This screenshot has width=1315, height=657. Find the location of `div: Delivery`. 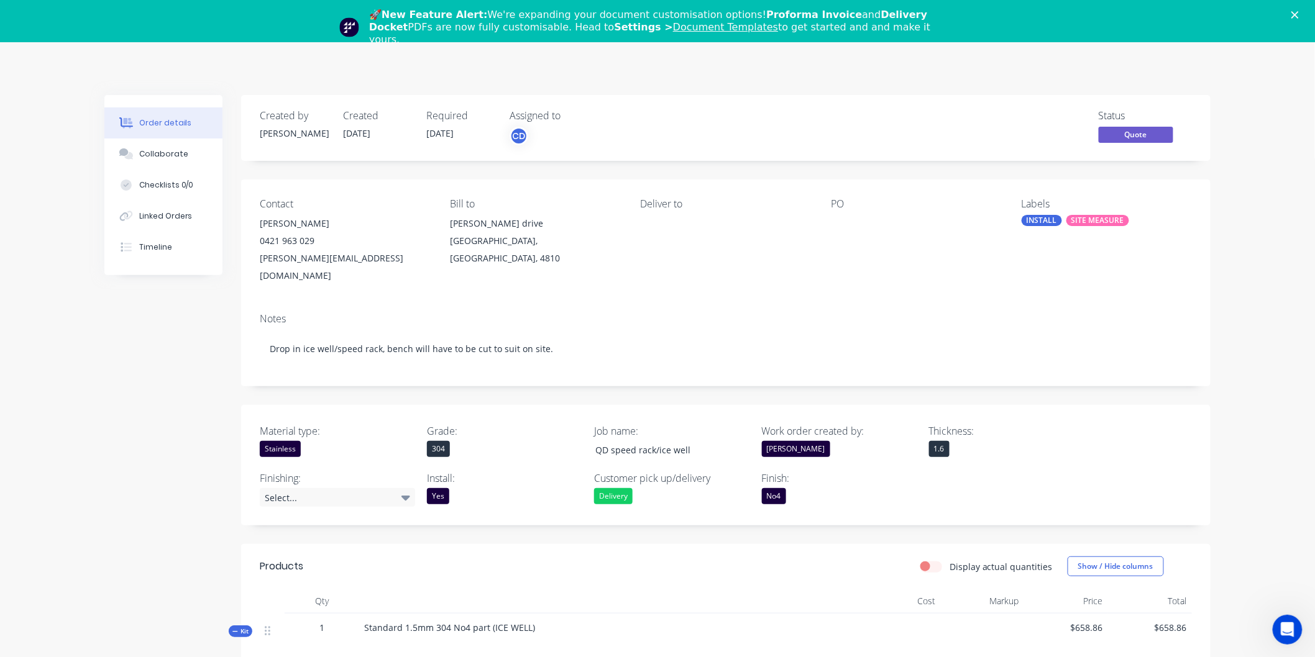

div: Delivery is located at coordinates (613, 496).